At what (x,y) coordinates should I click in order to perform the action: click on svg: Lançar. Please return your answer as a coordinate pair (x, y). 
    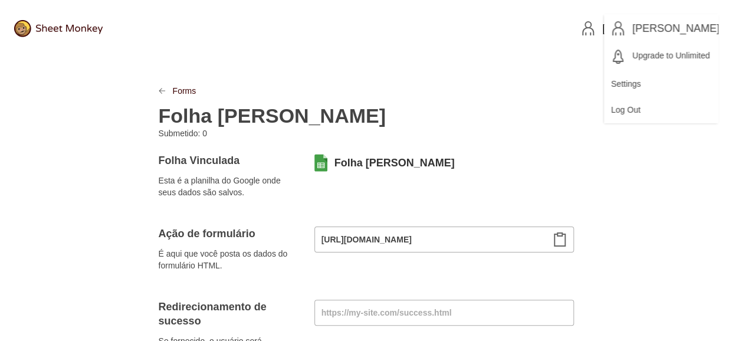
    Looking at the image, I should click on (618, 57).